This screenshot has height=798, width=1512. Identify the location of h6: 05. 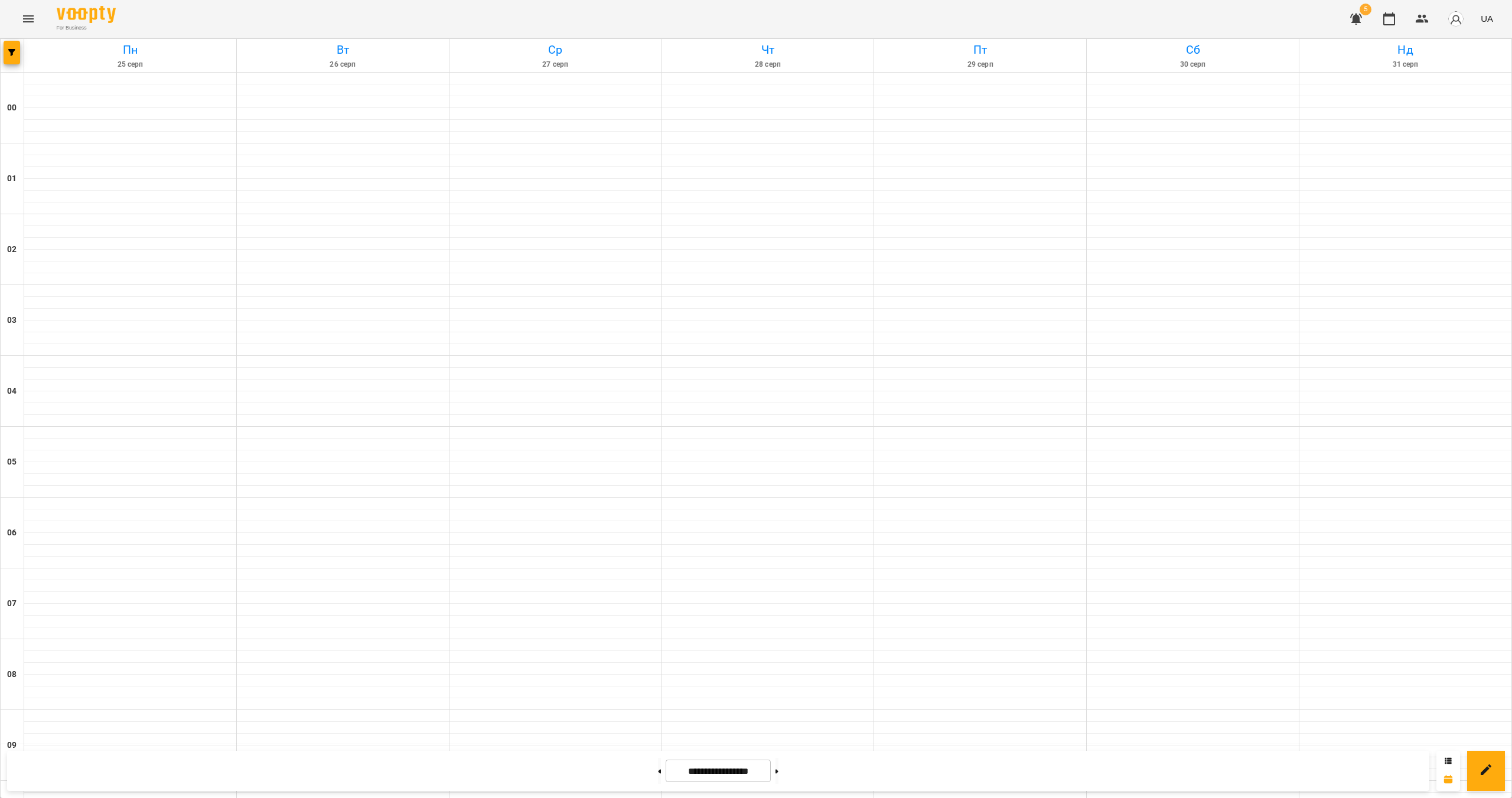
(12, 463).